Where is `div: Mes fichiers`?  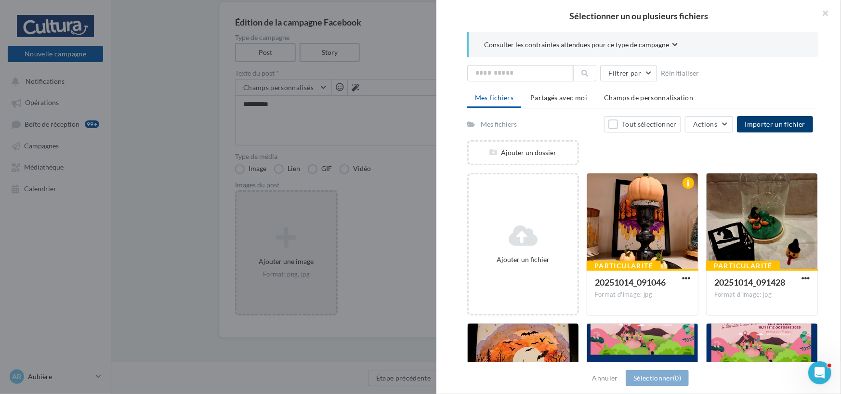 div: Mes fichiers is located at coordinates (499, 124).